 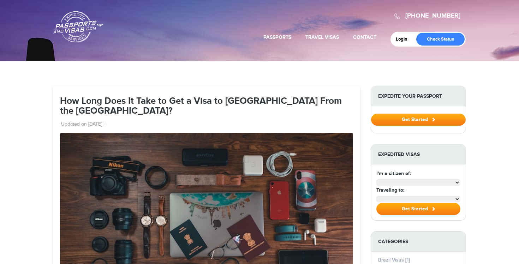 I want to click on strong: Categories, so click(x=419, y=242).